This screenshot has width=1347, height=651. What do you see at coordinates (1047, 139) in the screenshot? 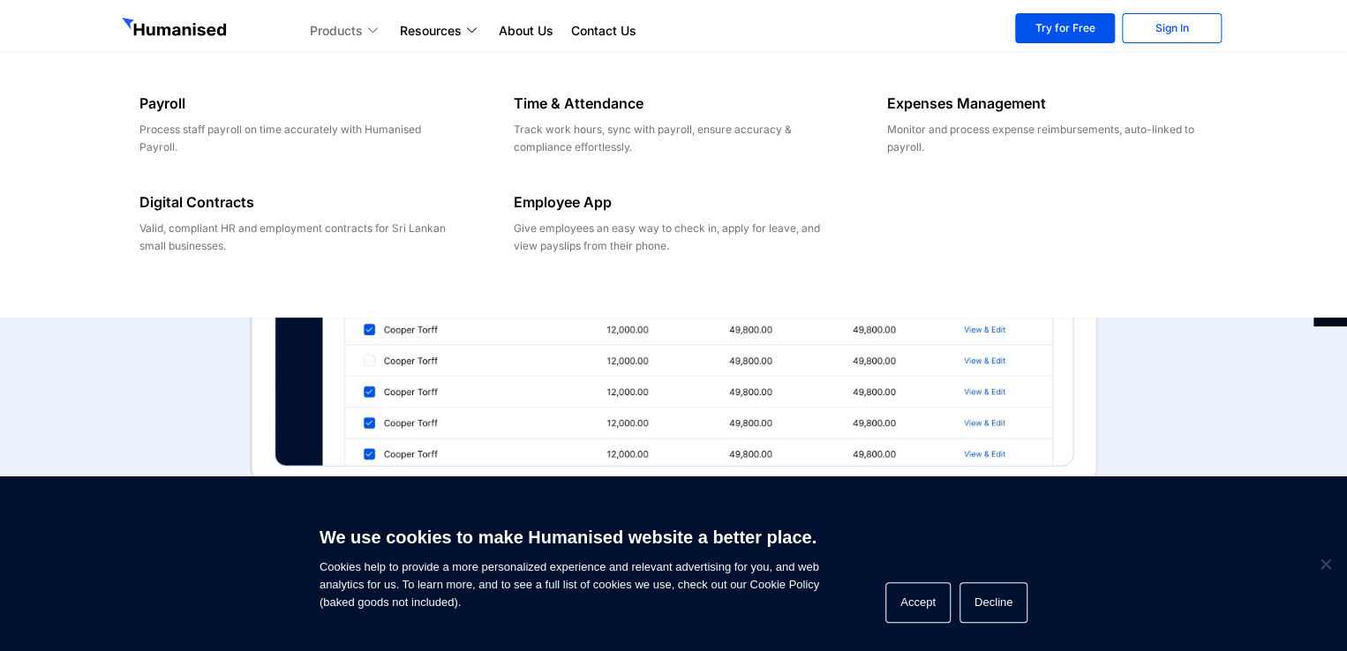
I see `div: Monitor and process expense reimbursements, auto-linked to payroll.` at bounding box center [1047, 139].